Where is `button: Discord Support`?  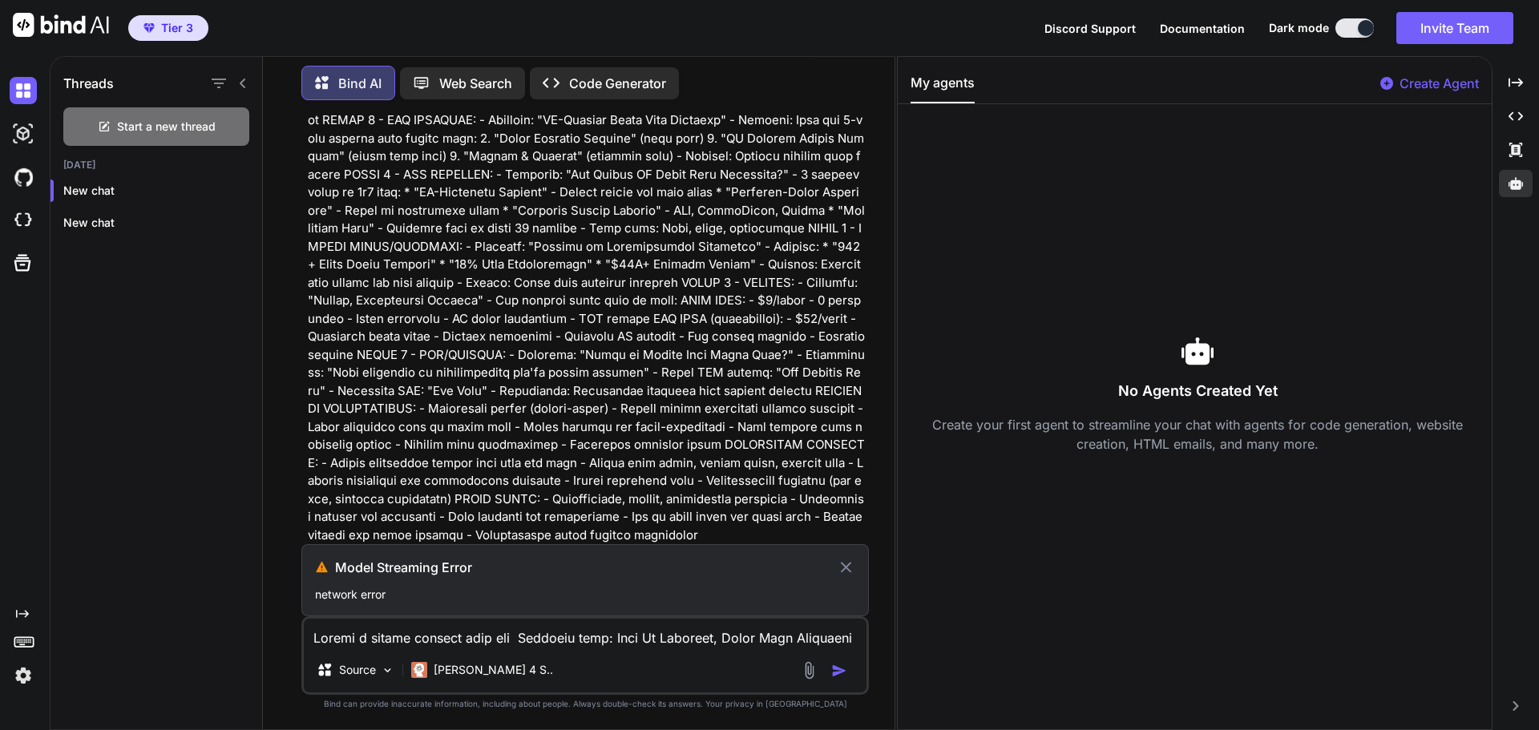
button: Discord Support is located at coordinates (1090, 28).